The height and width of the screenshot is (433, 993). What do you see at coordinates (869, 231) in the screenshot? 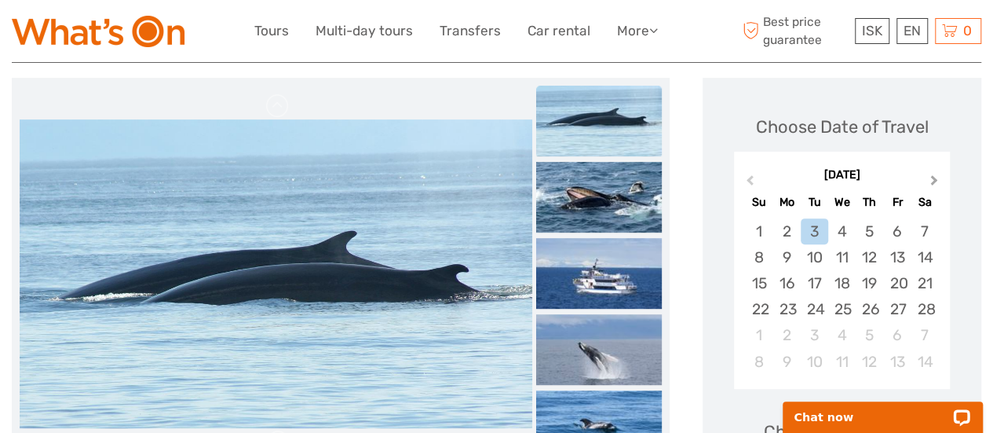
I see `div: Choose Thursday, February 5th, 2026` at bounding box center [869, 231].